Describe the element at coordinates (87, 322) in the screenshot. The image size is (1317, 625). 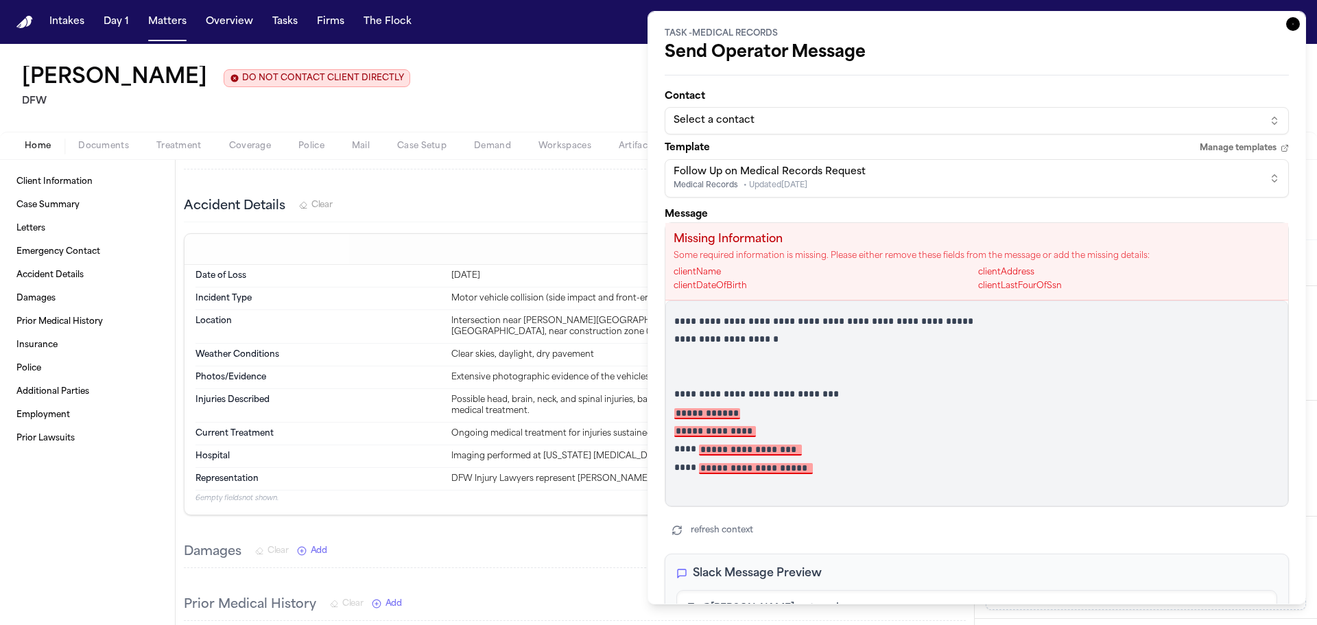
I see `a: Prior Medical History` at that location.